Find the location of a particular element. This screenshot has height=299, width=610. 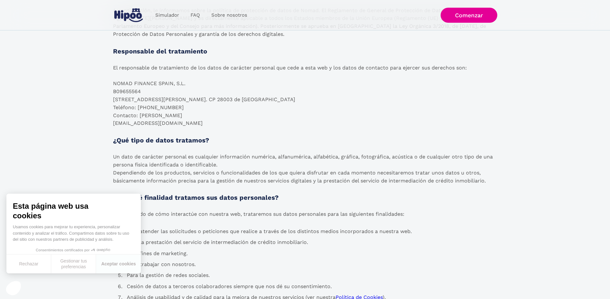

li: Para atender las solicitudes o peticiones que realice a través de los distintos medios incorporad... is located at coordinates (269, 232).